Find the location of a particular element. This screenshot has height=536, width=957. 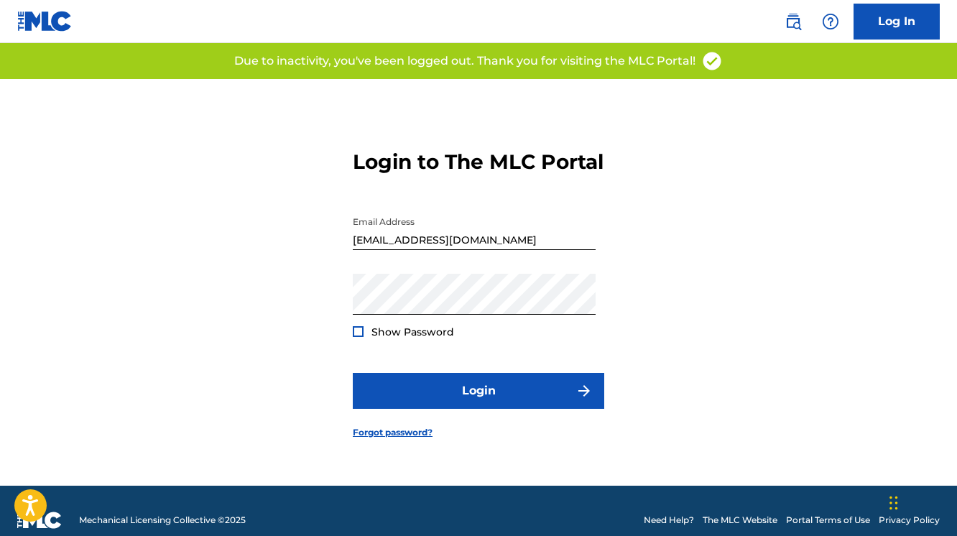

div: Help is located at coordinates (830, 22).